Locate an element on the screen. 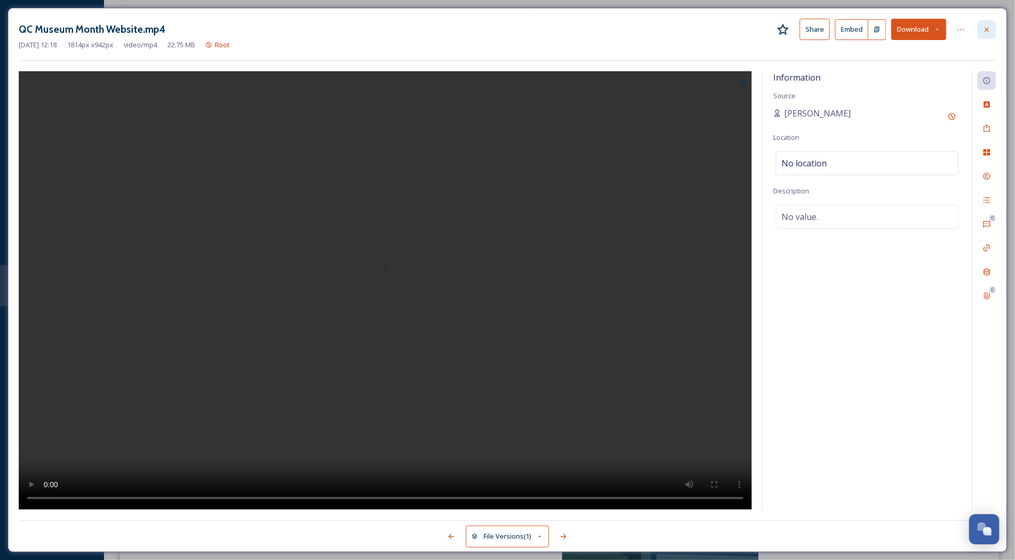 The height and width of the screenshot is (560, 1015). span: 22.75 MB is located at coordinates (181, 45).